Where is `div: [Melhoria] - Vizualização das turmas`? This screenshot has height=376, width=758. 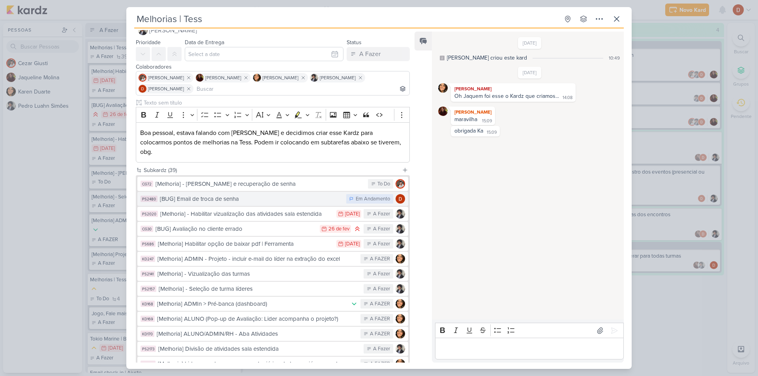
div: [Melhoria] - Vizualização das turmas is located at coordinates (259, 274).